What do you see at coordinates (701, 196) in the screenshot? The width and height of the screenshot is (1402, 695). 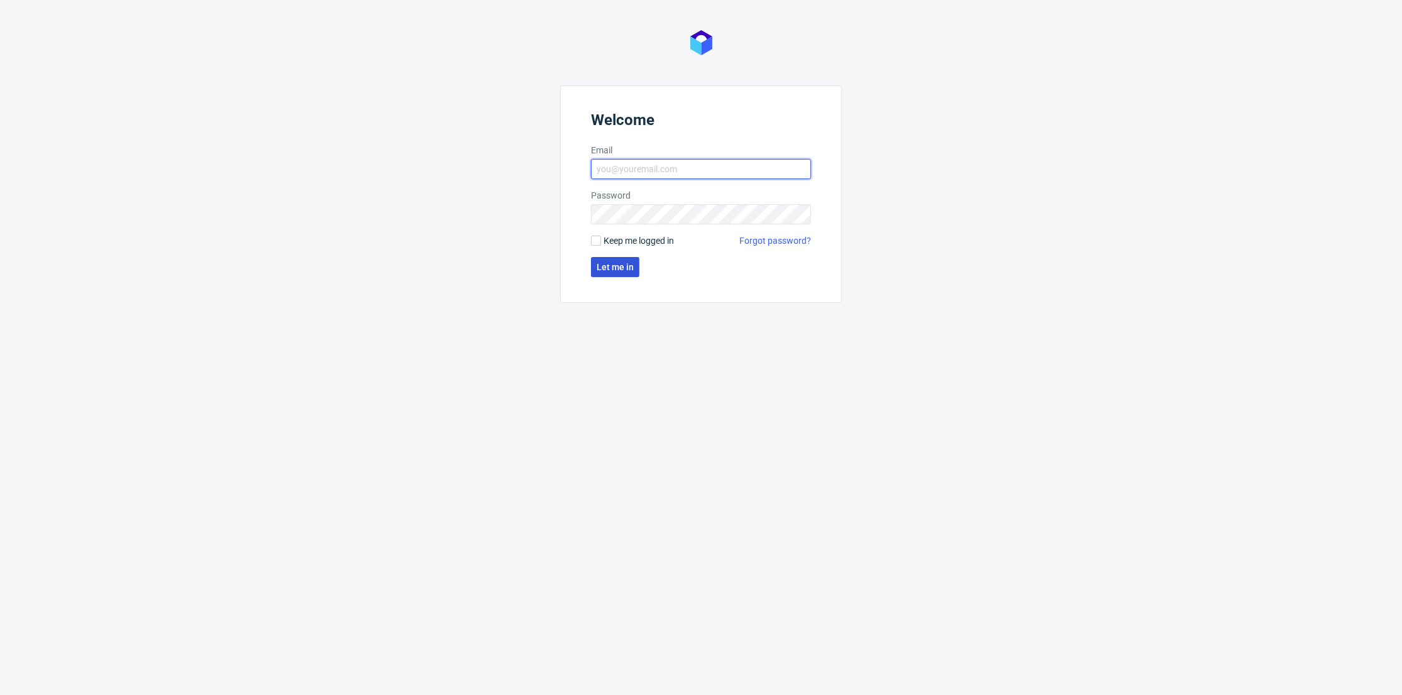 I see `label: Password` at bounding box center [701, 196].